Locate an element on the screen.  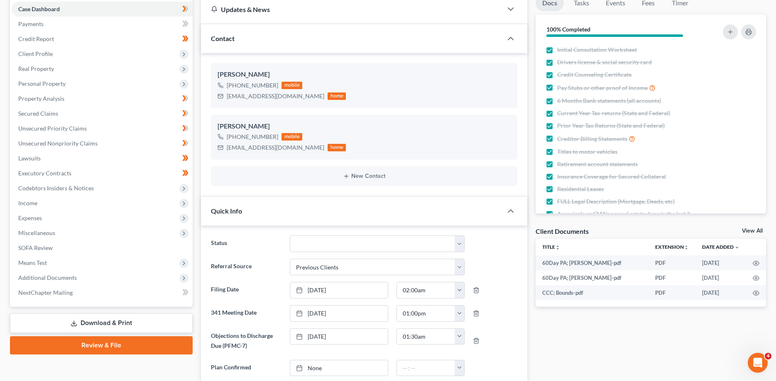
span: Credit Counseling Certificate is located at coordinates (594, 75).